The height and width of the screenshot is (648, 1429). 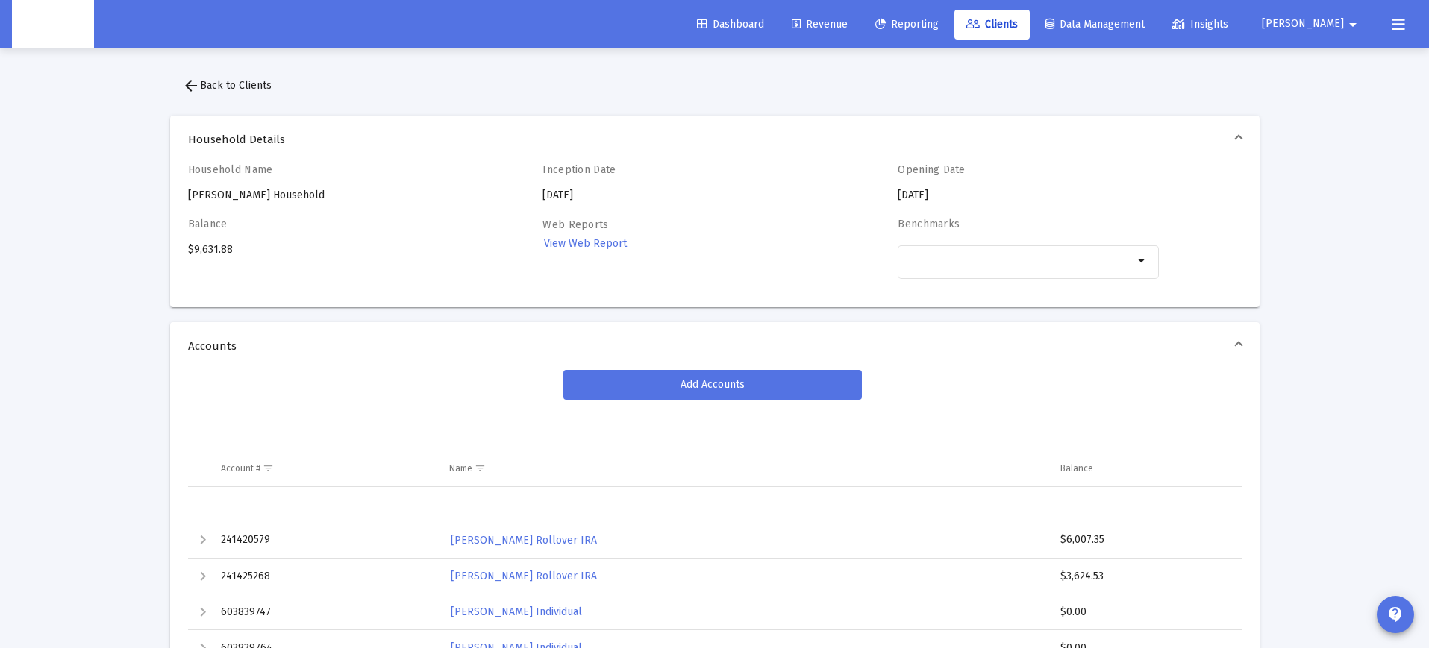 I want to click on div: $3,624.53, so click(x=1144, y=577).